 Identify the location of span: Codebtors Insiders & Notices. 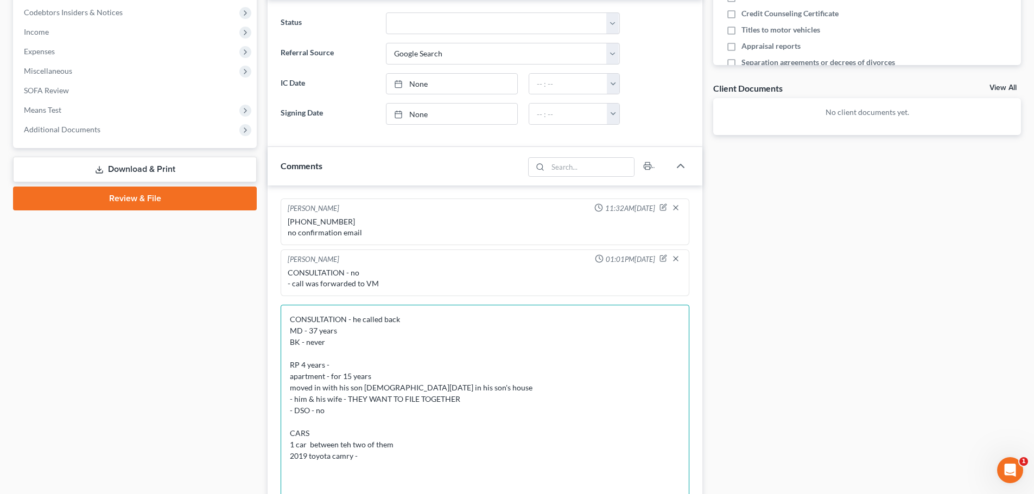
(73, 12).